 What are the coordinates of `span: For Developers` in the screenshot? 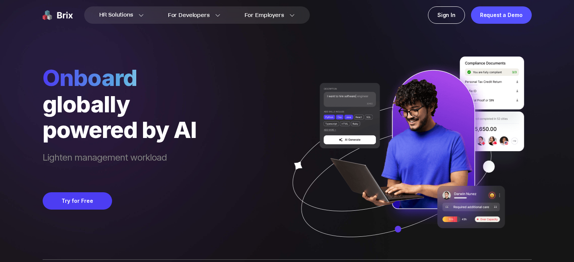 It's located at (189, 15).